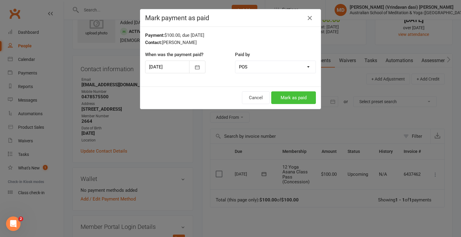 Image resolution: width=461 pixels, height=237 pixels. Describe the element at coordinates (154, 43) in the screenshot. I see `strong: Contact:` at that location.